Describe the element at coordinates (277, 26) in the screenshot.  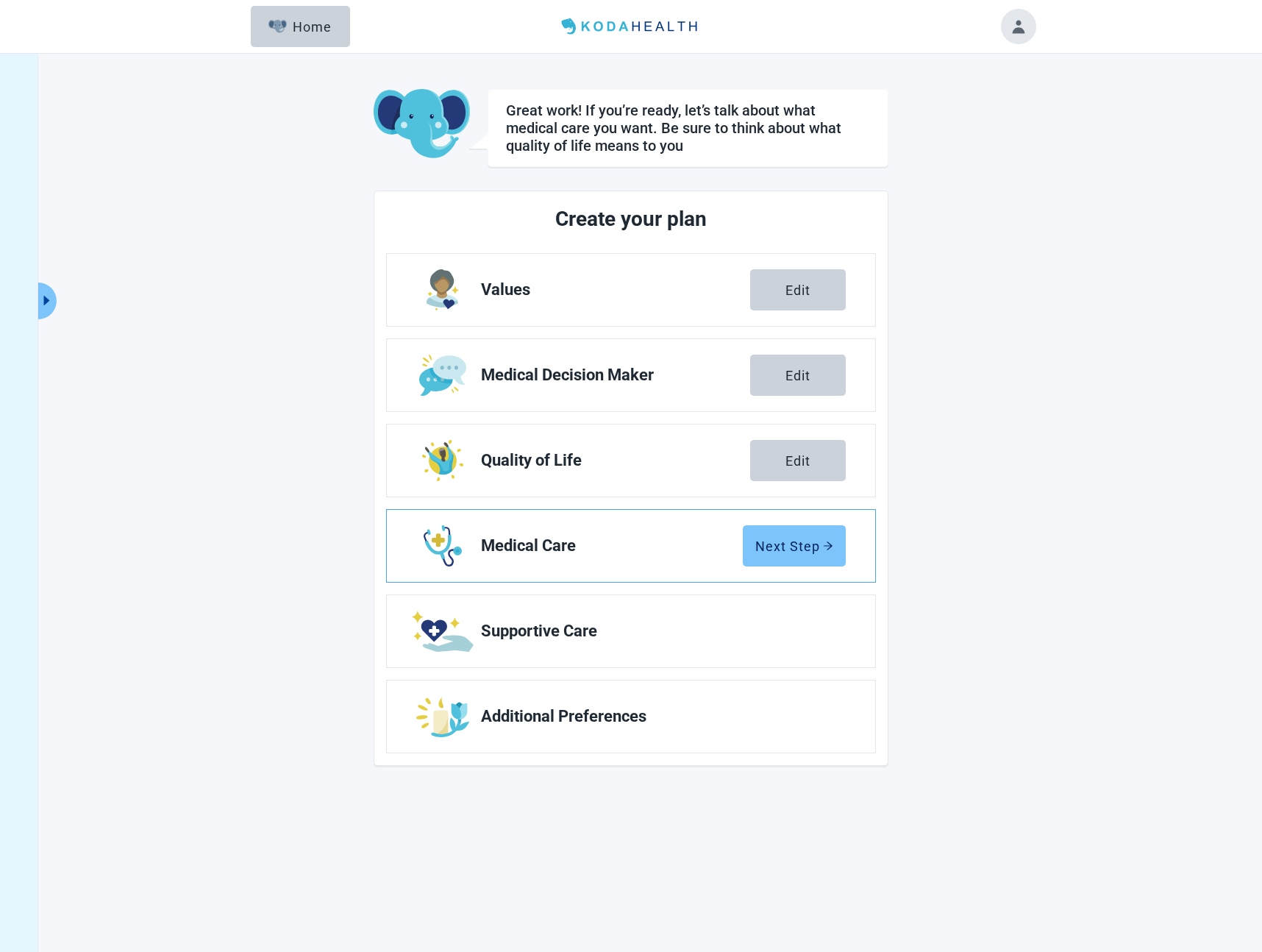
I see `img: Elephant` at that location.